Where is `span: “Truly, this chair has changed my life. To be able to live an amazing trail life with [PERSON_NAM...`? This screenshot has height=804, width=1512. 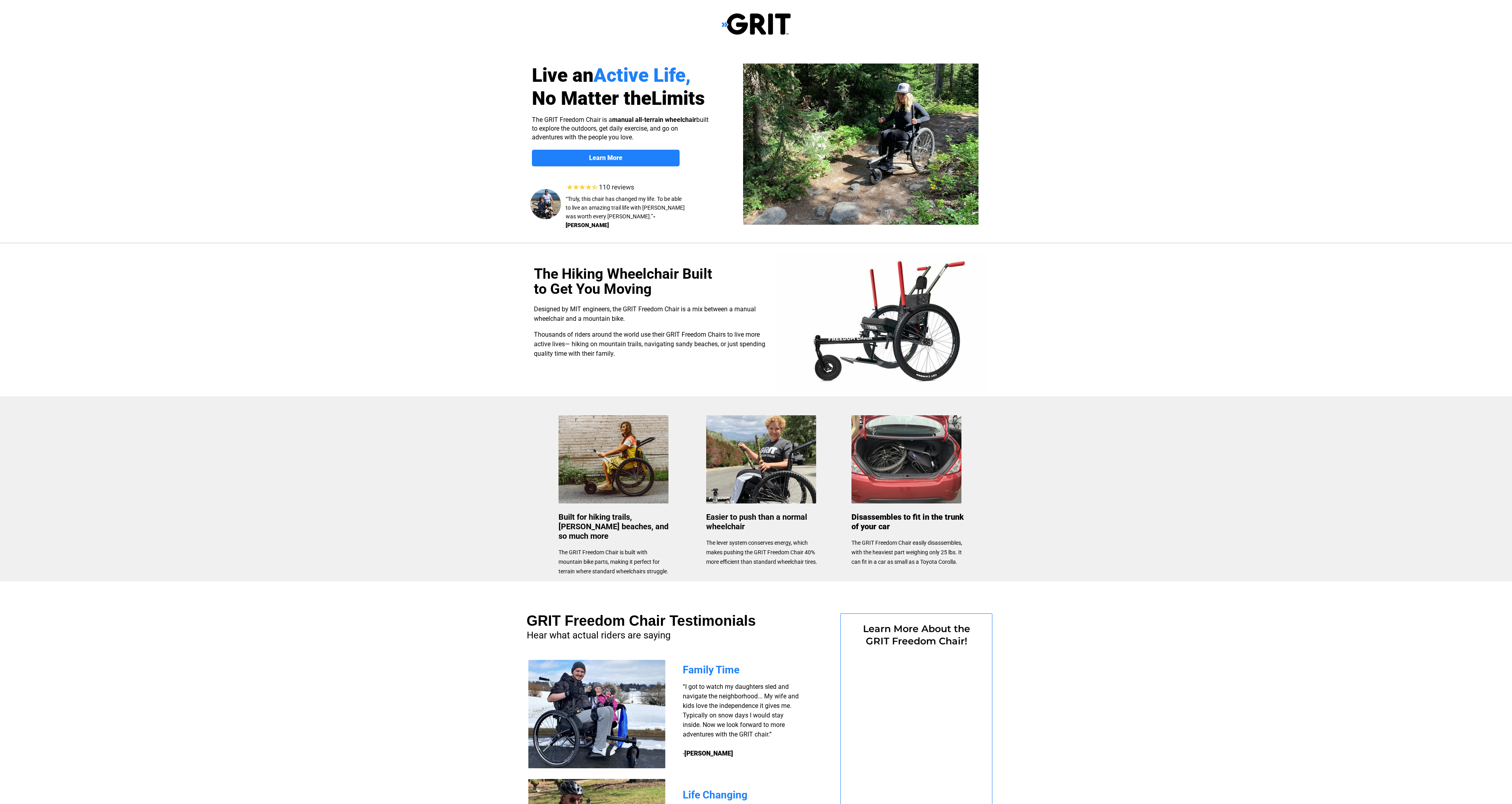 span: “Truly, this chair has changed my life. To be able to live an amazing trail life with [PERSON_NAM... is located at coordinates (625, 208).